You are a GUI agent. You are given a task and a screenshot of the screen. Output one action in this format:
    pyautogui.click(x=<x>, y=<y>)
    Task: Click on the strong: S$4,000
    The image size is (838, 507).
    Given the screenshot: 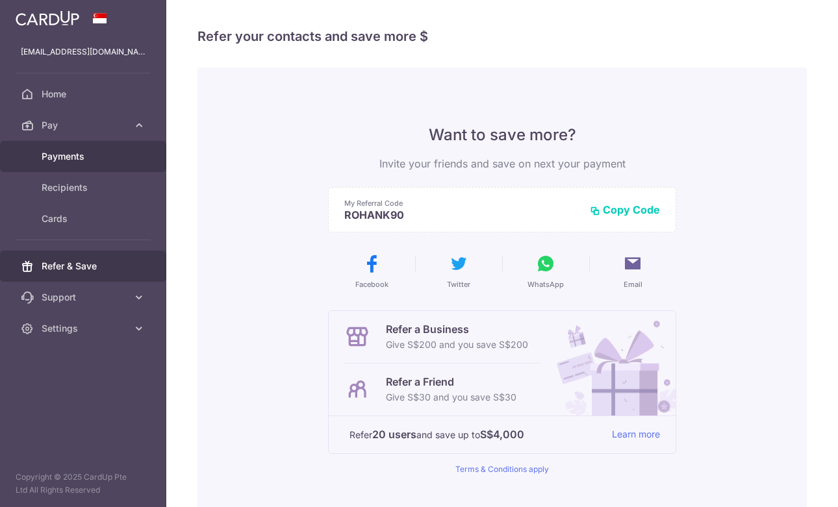 What is the action you would take?
    pyautogui.click(x=502, y=434)
    